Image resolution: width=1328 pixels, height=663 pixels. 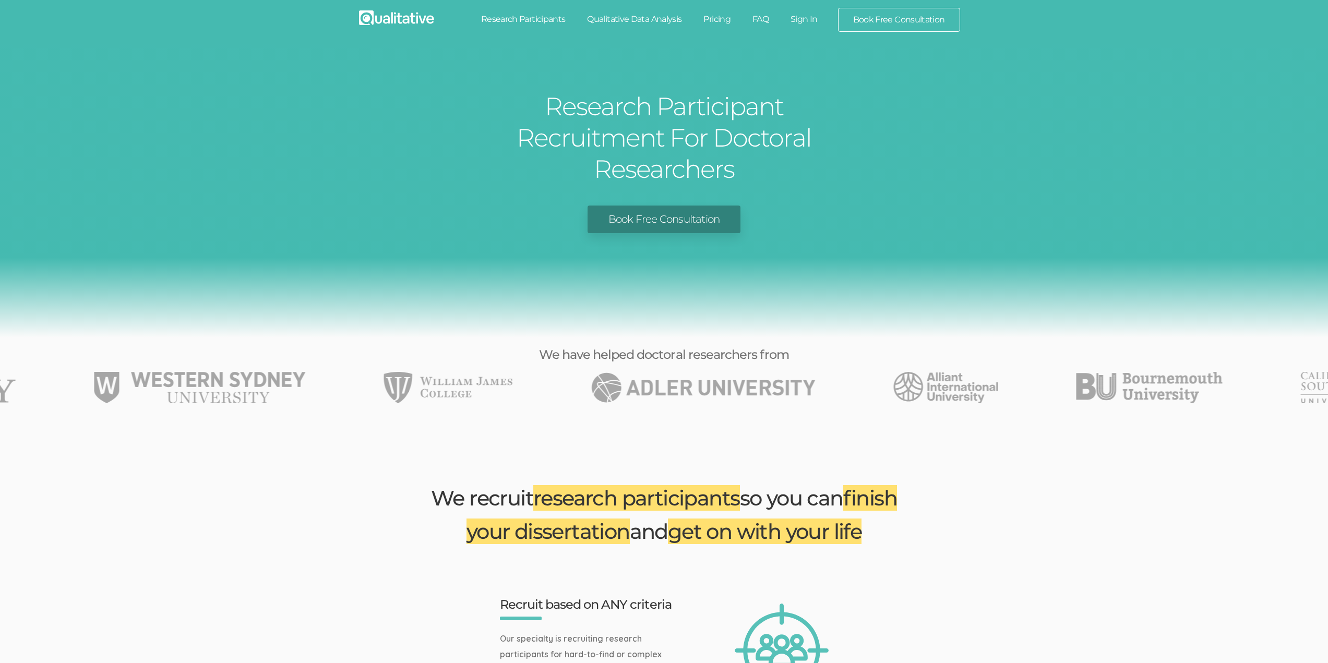 What do you see at coordinates (448, 388) in the screenshot?
I see `li: 49 of 49` at bounding box center [448, 388].